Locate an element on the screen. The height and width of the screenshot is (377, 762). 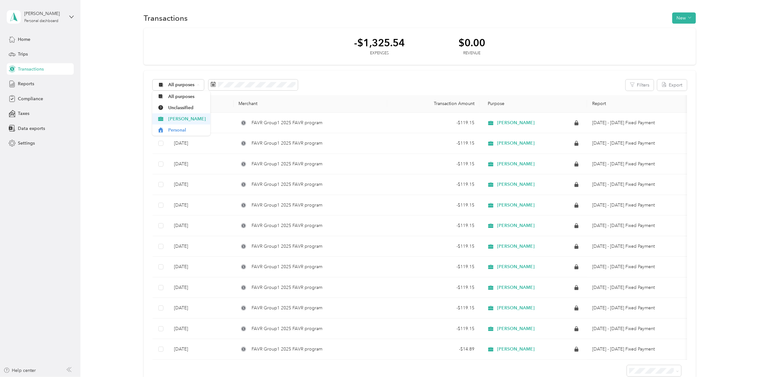
div: - $14.89 is located at coordinates (433, 349).